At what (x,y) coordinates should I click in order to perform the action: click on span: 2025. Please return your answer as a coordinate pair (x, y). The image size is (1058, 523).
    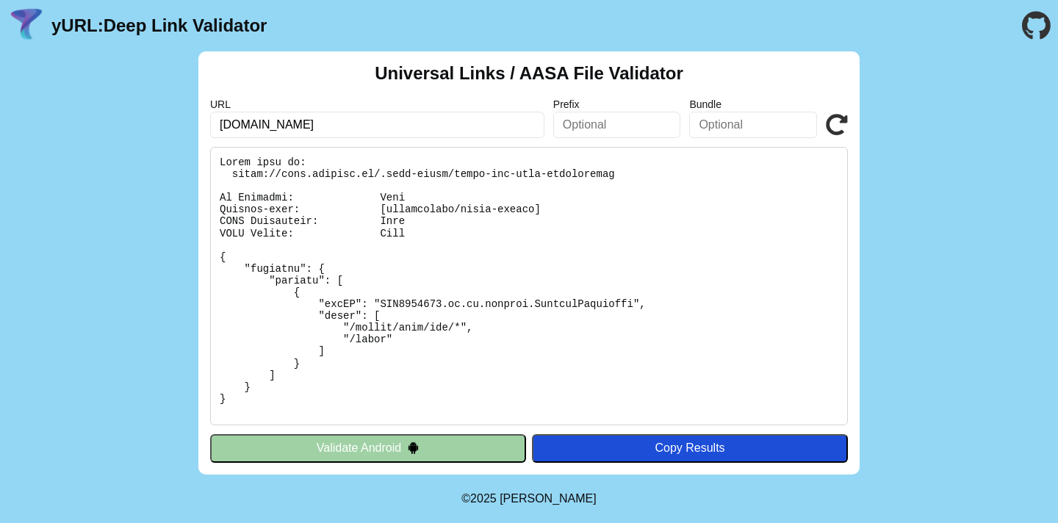
    Looking at the image, I should click on (484, 498).